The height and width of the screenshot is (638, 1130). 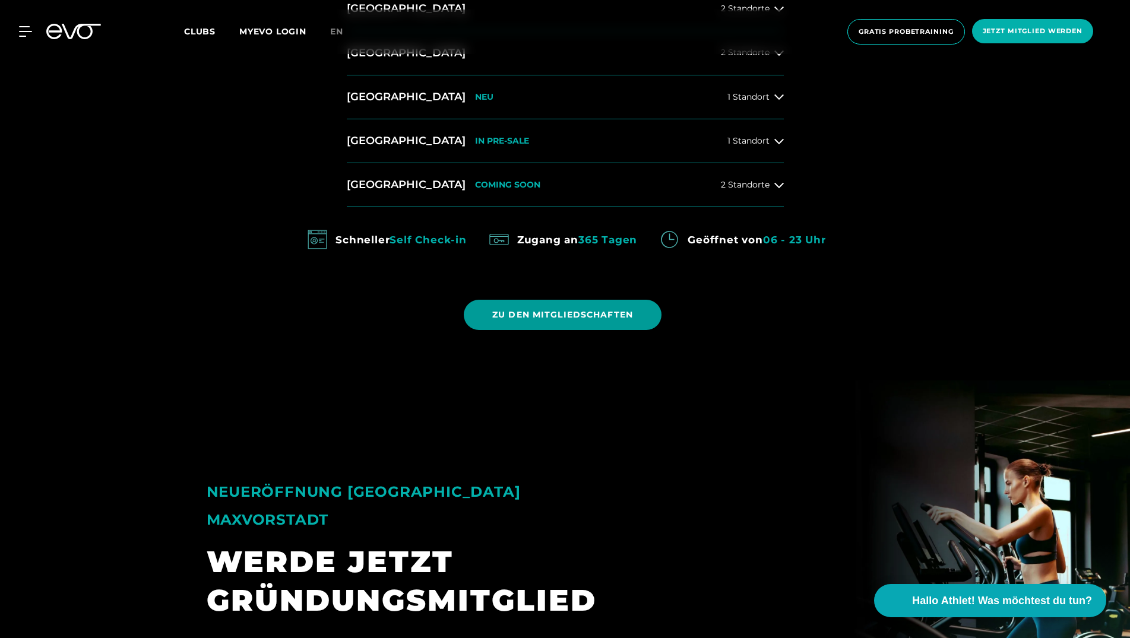 I want to click on p: COMING SOON, so click(x=508, y=185).